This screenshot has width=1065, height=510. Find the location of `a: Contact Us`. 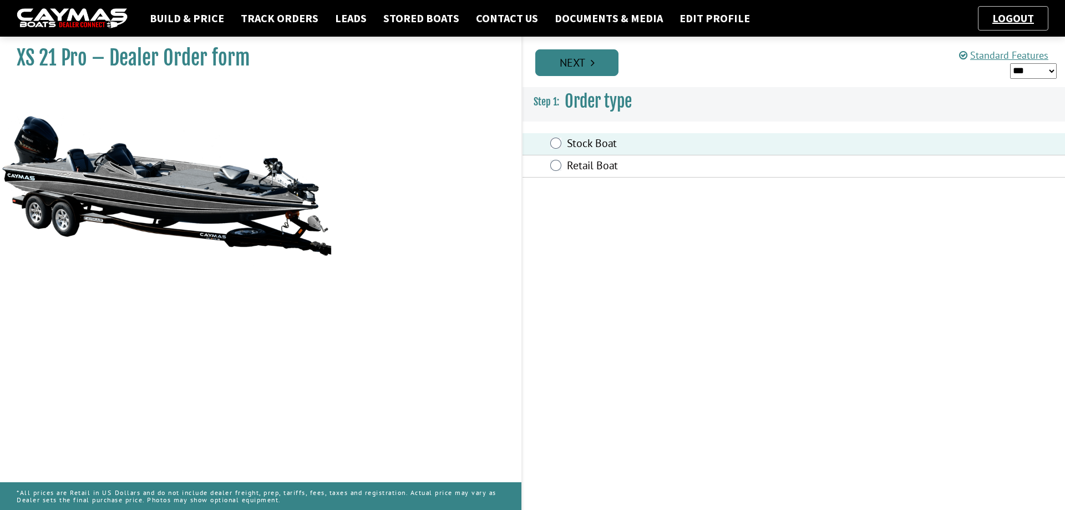

a: Contact Us is located at coordinates (507, 18).